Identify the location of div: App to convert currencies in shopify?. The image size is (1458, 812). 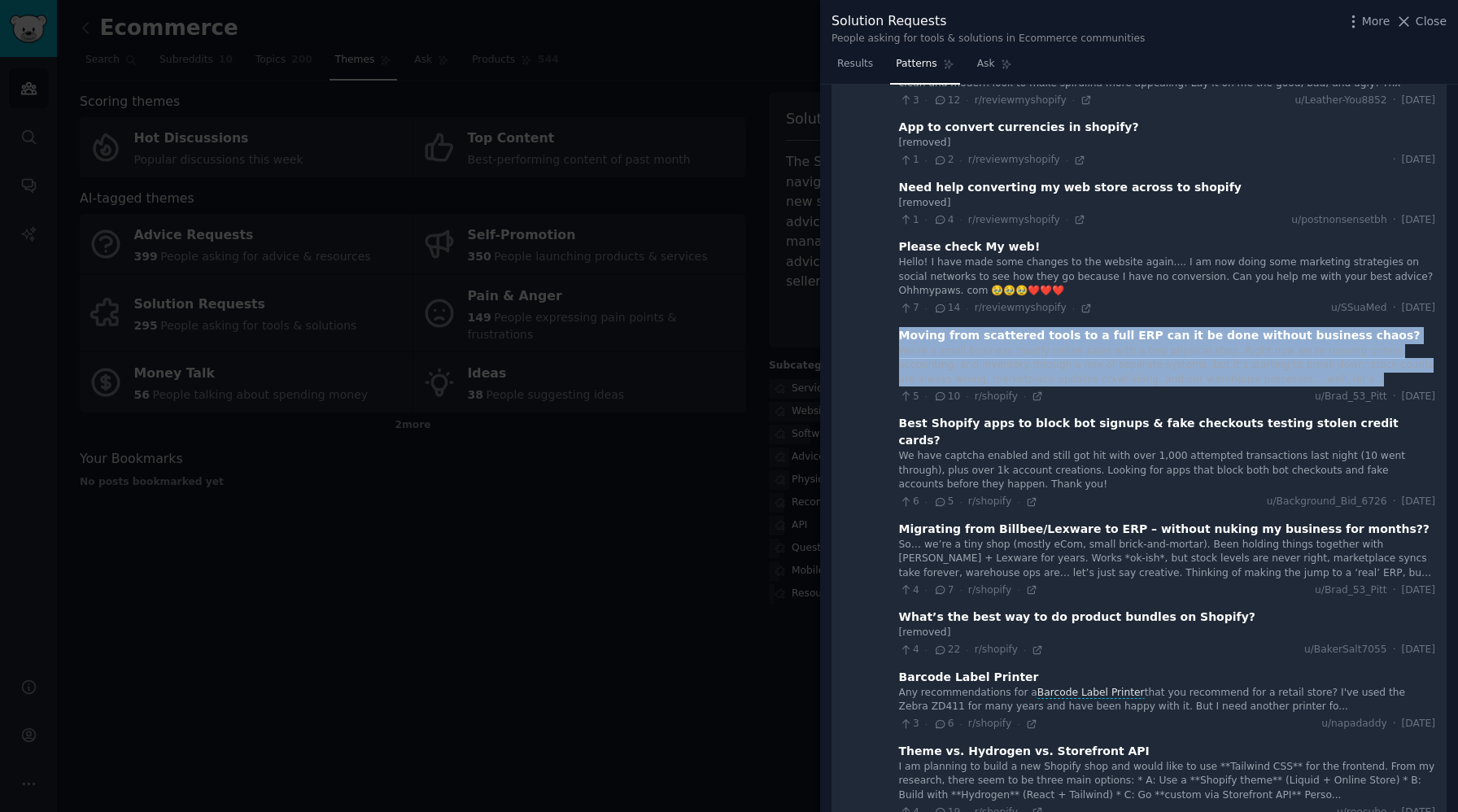
(1019, 127).